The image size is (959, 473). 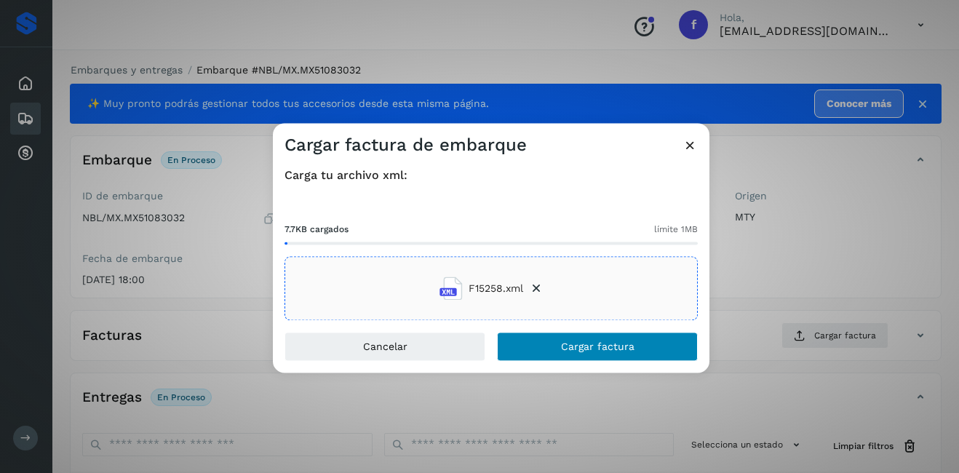 I want to click on button: Cancelar, so click(x=385, y=347).